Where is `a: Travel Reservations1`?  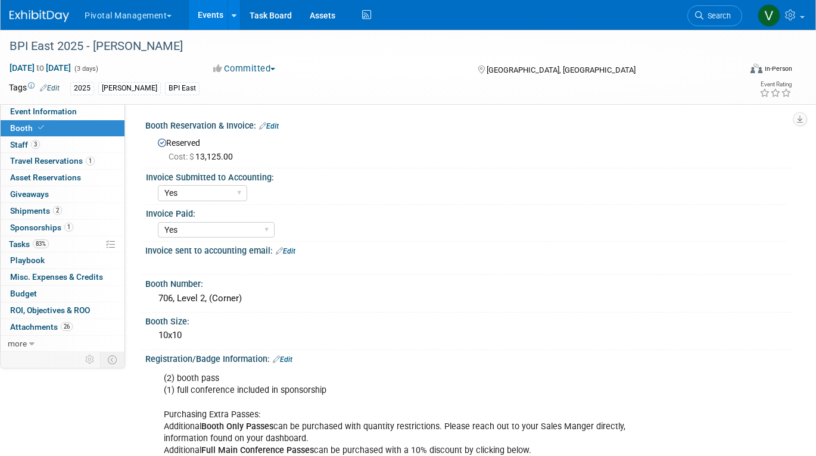 a: Travel Reservations1 is located at coordinates (63, 161).